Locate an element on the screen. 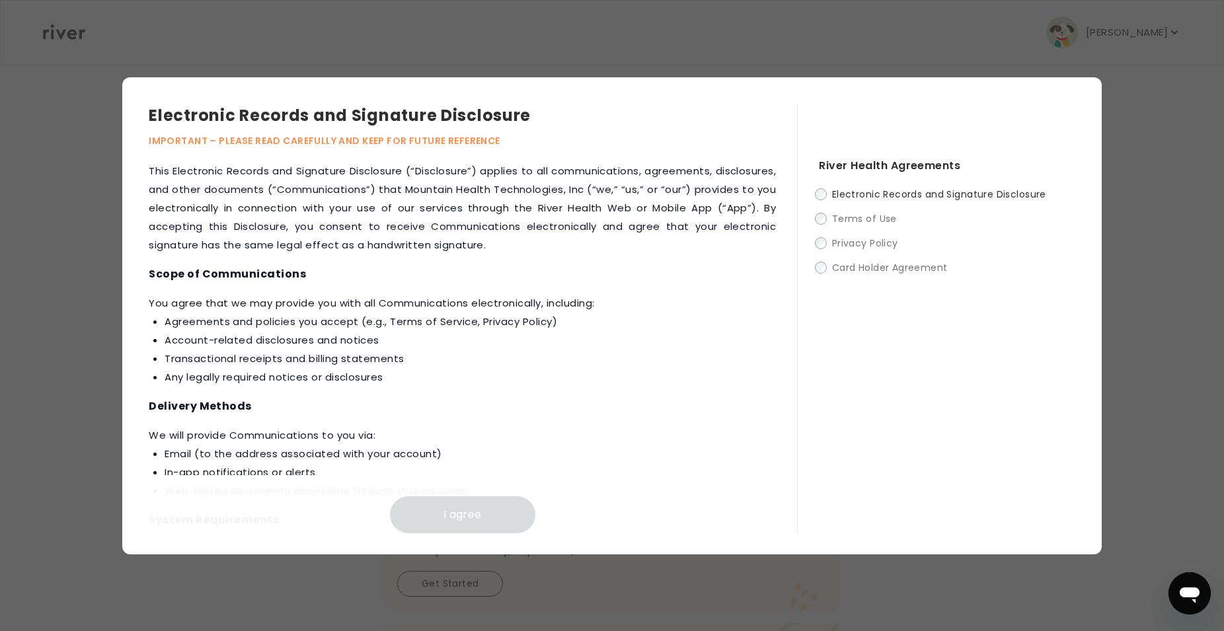 This screenshot has width=1224, height=631. h4: Scope of Communications is located at coordinates (462, 274).